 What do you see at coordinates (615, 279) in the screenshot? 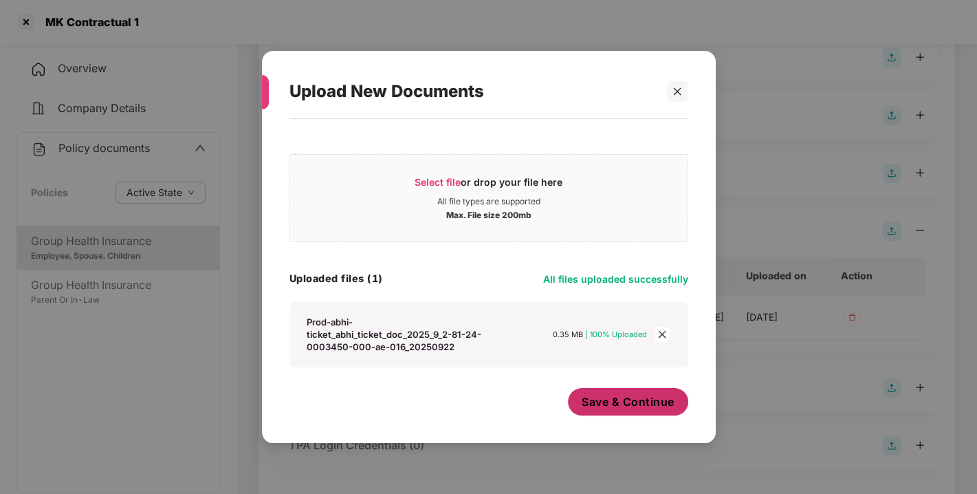
I see `span: All files uploaded successfully` at bounding box center [615, 279].